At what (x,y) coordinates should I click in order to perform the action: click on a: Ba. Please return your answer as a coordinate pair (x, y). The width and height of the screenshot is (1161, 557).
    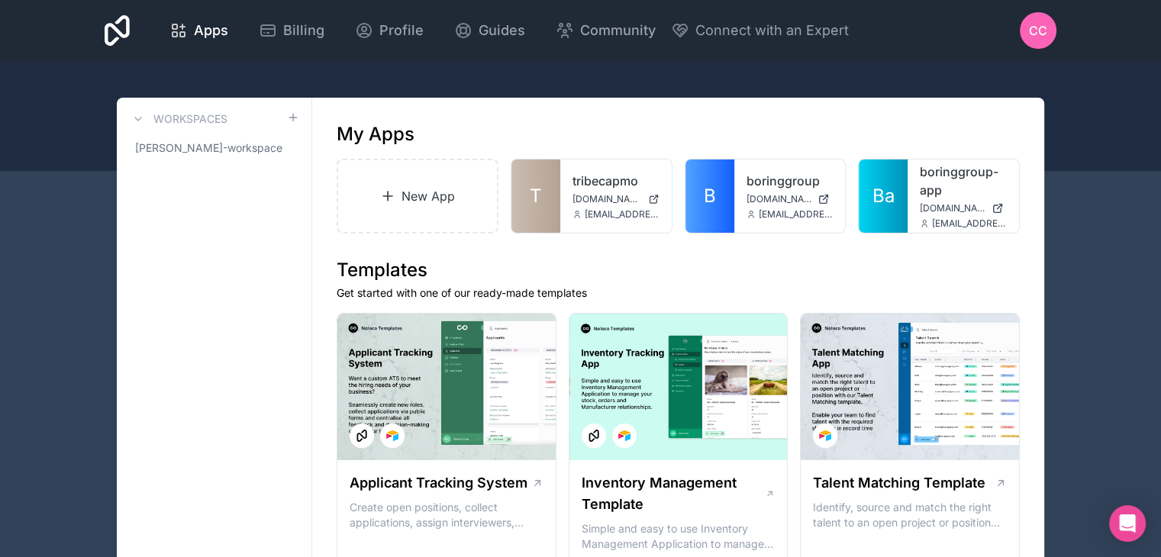
    Looking at the image, I should click on (883, 196).